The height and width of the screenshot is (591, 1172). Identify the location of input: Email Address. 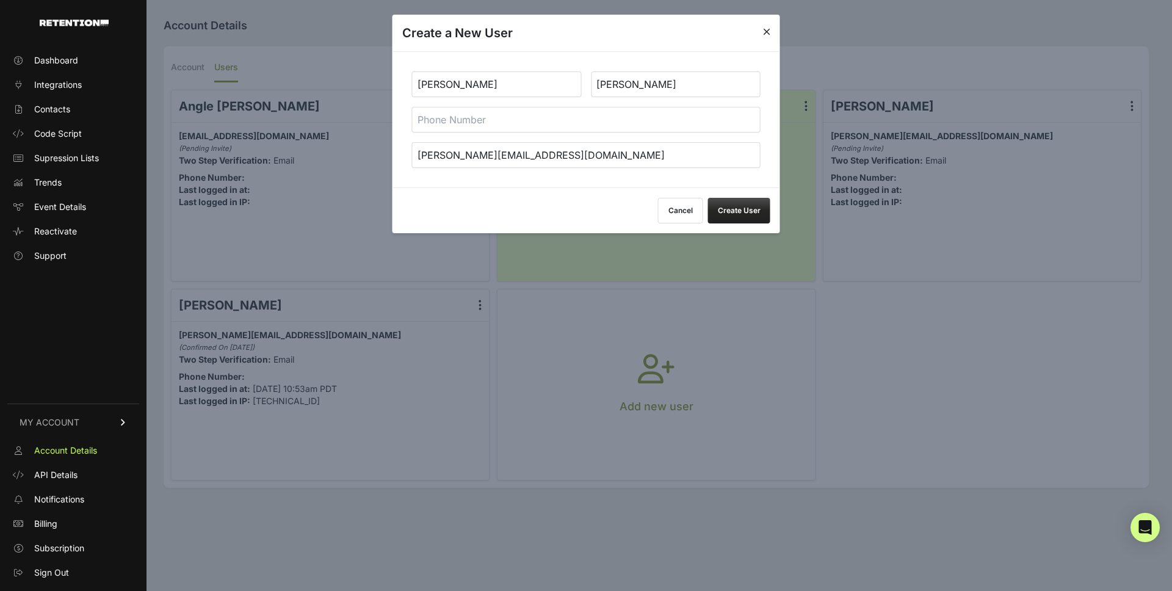
(586, 155).